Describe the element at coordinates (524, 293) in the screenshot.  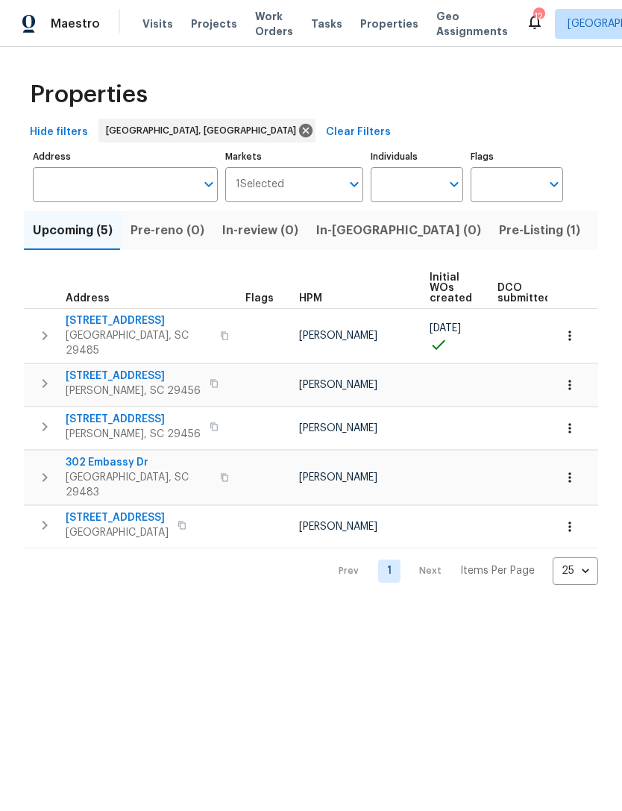
I see `span: DCO submitted` at that location.